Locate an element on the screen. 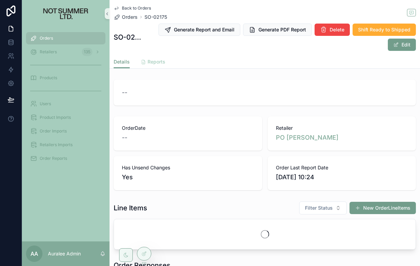 Image resolution: width=420 pixels, height=266 pixels. a: Products is located at coordinates (66, 78).